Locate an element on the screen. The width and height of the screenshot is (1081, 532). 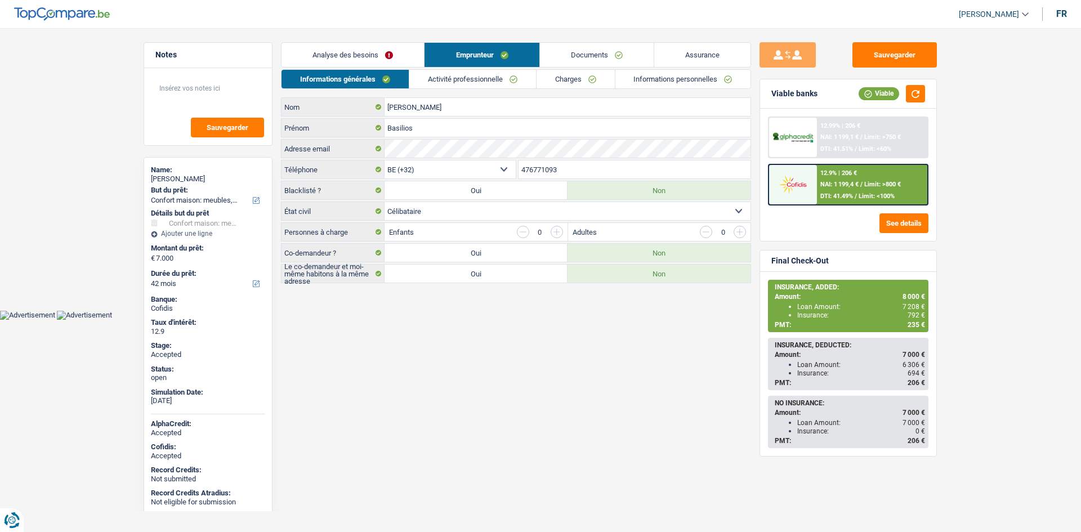
label: Personnes à charge is located at coordinates (333, 232).